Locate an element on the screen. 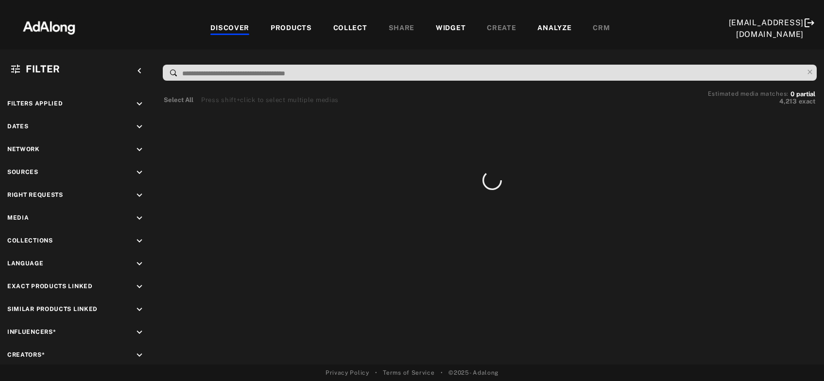 Image resolution: width=824 pixels, height=381 pixels. span: Dates is located at coordinates (18, 126).